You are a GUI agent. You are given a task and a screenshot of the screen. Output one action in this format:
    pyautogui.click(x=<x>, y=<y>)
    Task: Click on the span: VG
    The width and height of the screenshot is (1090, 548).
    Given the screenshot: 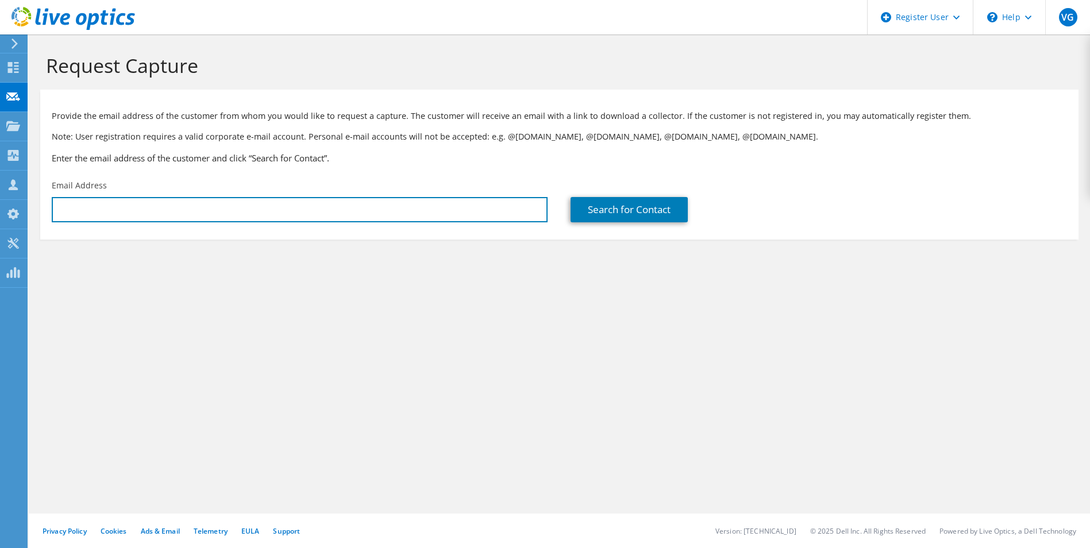 What is the action you would take?
    pyautogui.click(x=1068, y=17)
    